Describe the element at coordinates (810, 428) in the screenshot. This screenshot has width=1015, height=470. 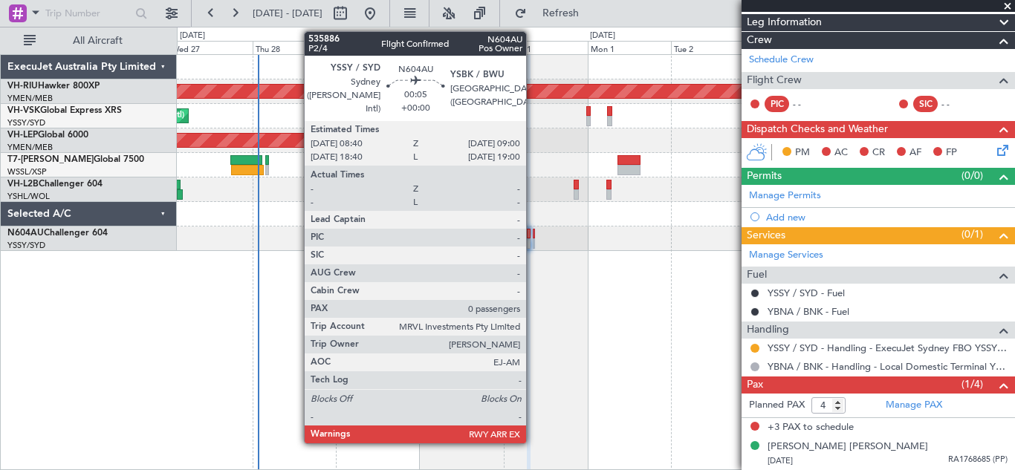
I see `span: +3 PAX to schedule` at that location.